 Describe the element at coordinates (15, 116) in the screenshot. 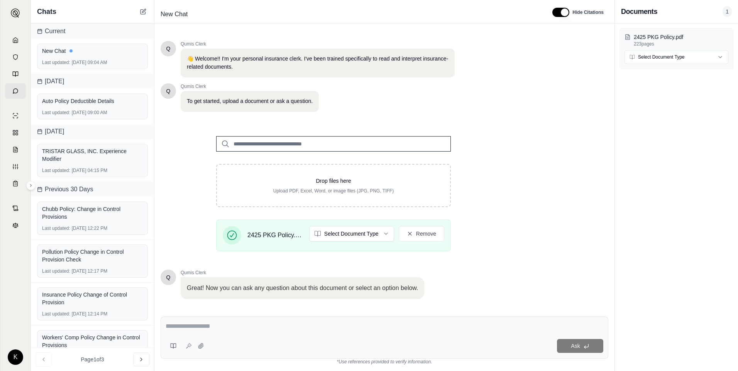

I see `a: Single Policy` at that location.